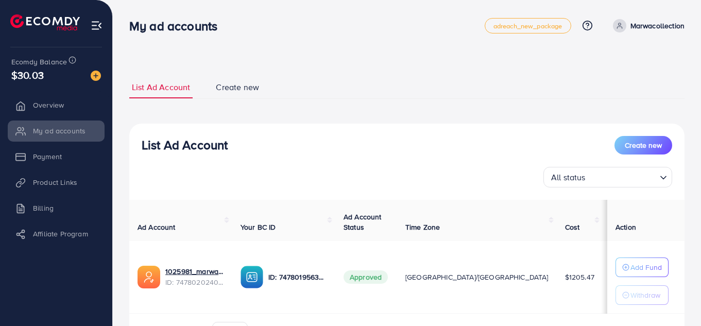 The width and height of the screenshot is (701, 326). What do you see at coordinates (149, 277) in the screenshot?
I see `img: ic-ads-acc.e4c84228.svg` at bounding box center [149, 277].